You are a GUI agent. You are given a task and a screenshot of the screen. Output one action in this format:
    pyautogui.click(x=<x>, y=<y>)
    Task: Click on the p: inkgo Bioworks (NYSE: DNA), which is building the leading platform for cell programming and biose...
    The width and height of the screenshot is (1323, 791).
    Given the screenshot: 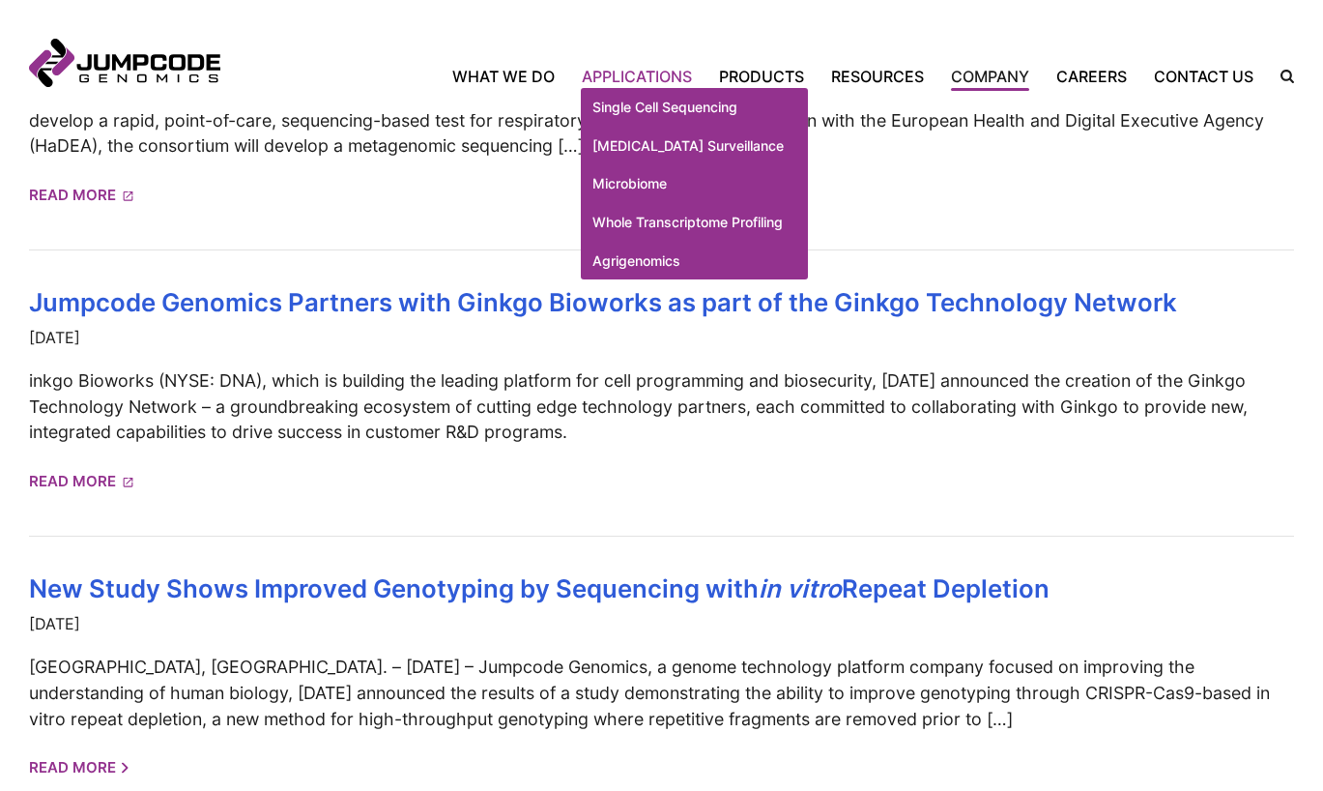 What is the action you would take?
    pyautogui.click(x=661, y=407)
    